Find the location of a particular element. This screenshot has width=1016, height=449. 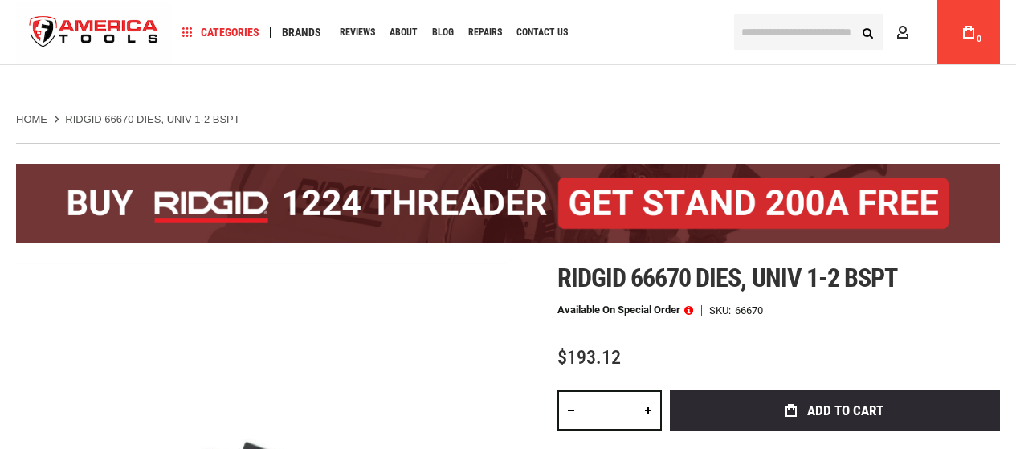

a: store logo is located at coordinates (94, 32).